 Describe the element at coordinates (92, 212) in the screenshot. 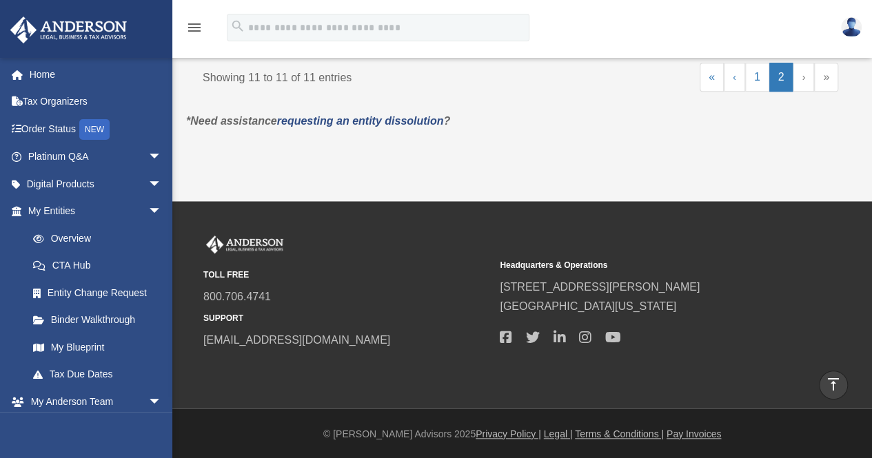

I see `a: My Entitiesarrow_drop_down` at that location.